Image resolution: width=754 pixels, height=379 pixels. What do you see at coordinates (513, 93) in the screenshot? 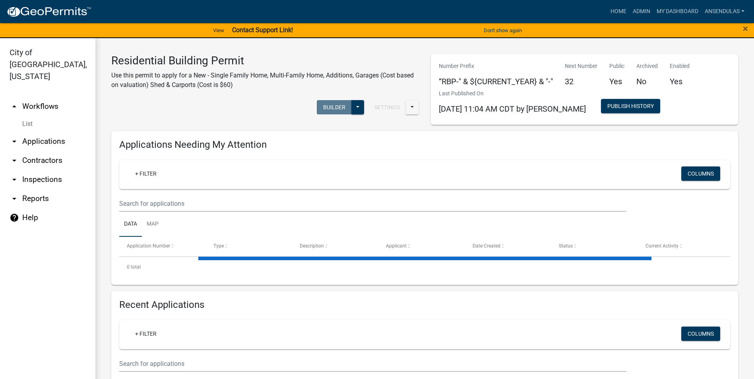
I see `p: Last Published On` at bounding box center [513, 93].